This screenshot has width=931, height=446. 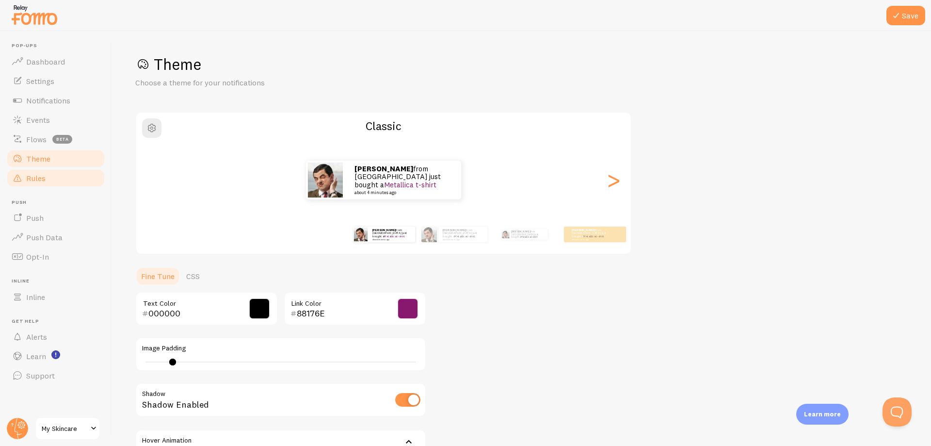 What do you see at coordinates (56, 159) in the screenshot?
I see `a: Theme` at bounding box center [56, 159].